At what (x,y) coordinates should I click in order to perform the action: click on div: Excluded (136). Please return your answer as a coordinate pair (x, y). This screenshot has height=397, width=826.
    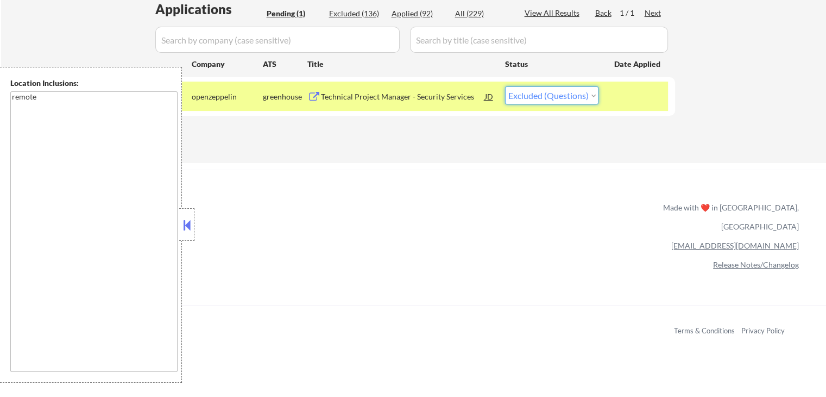
    Looking at the image, I should click on (356, 14).